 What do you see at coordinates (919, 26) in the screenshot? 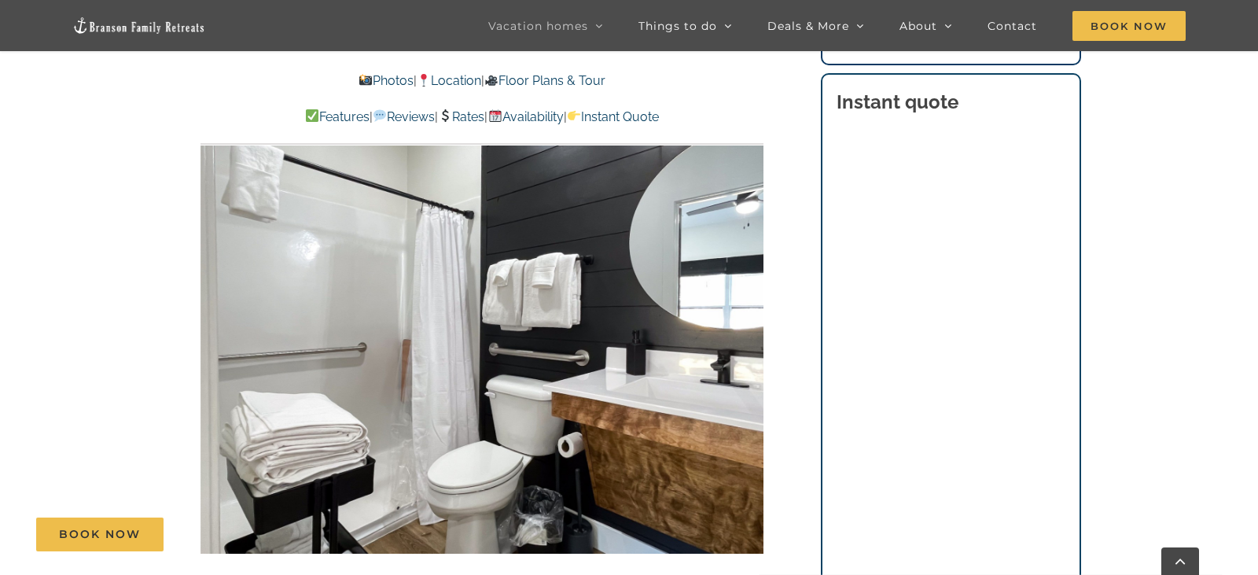
I see `span: About` at bounding box center [919, 26].